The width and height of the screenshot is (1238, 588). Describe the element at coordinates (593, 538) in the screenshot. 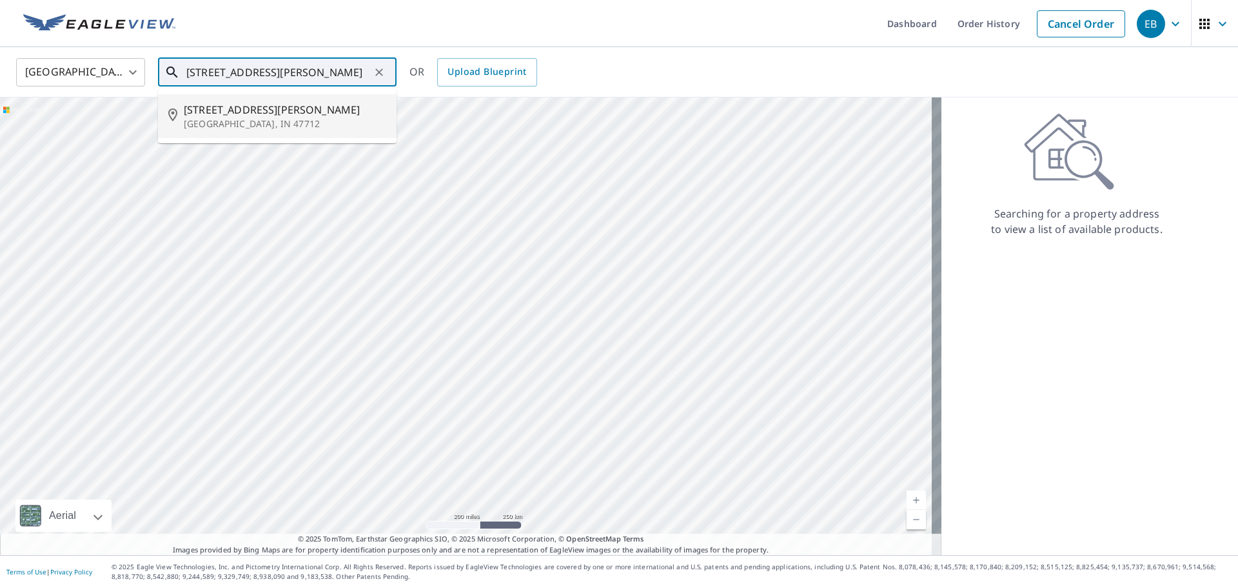

I see `a: OpenStreetMap` at that location.